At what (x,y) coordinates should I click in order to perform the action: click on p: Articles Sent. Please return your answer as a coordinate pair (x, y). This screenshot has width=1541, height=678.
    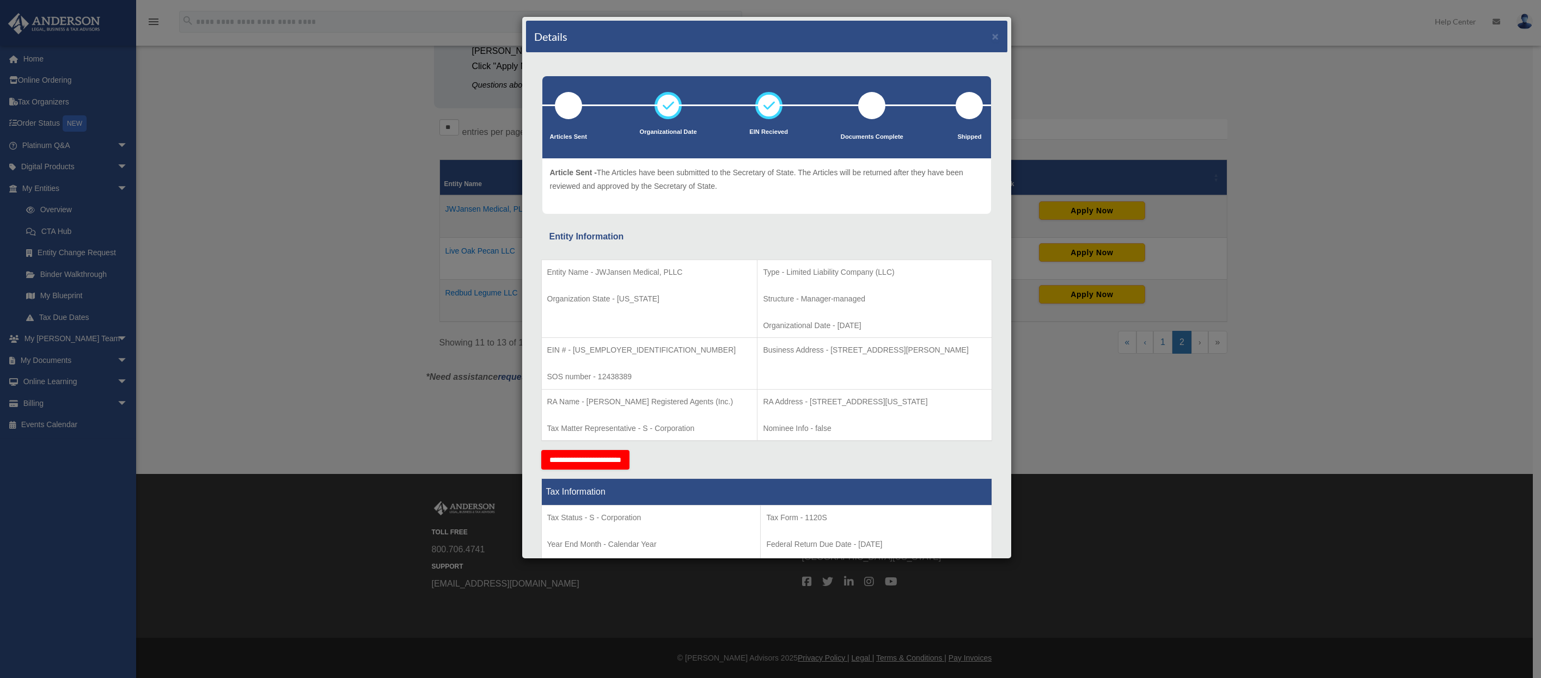
    Looking at the image, I should click on (568, 137).